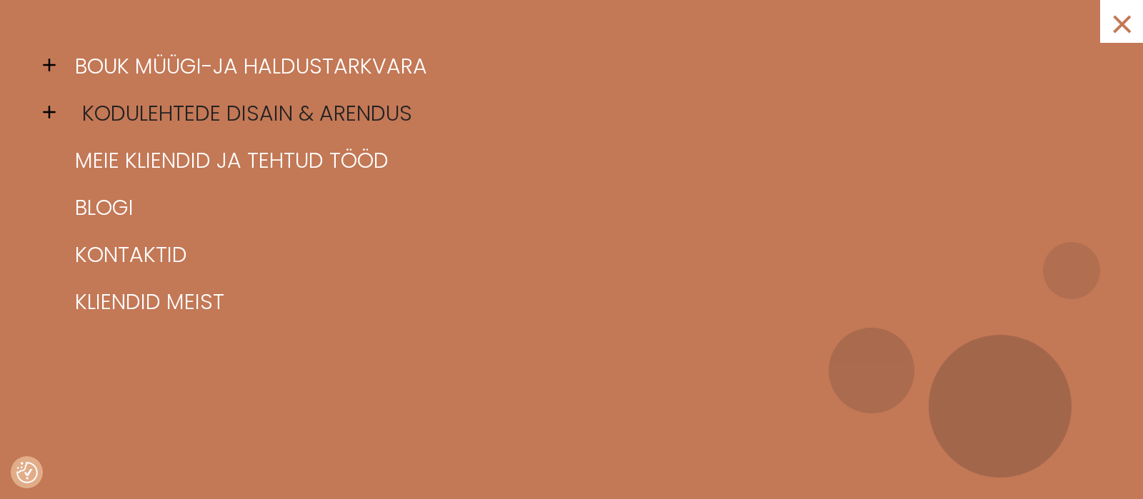 The height and width of the screenshot is (499, 1143). I want to click on button: Nõusolekueelistused, so click(27, 473).